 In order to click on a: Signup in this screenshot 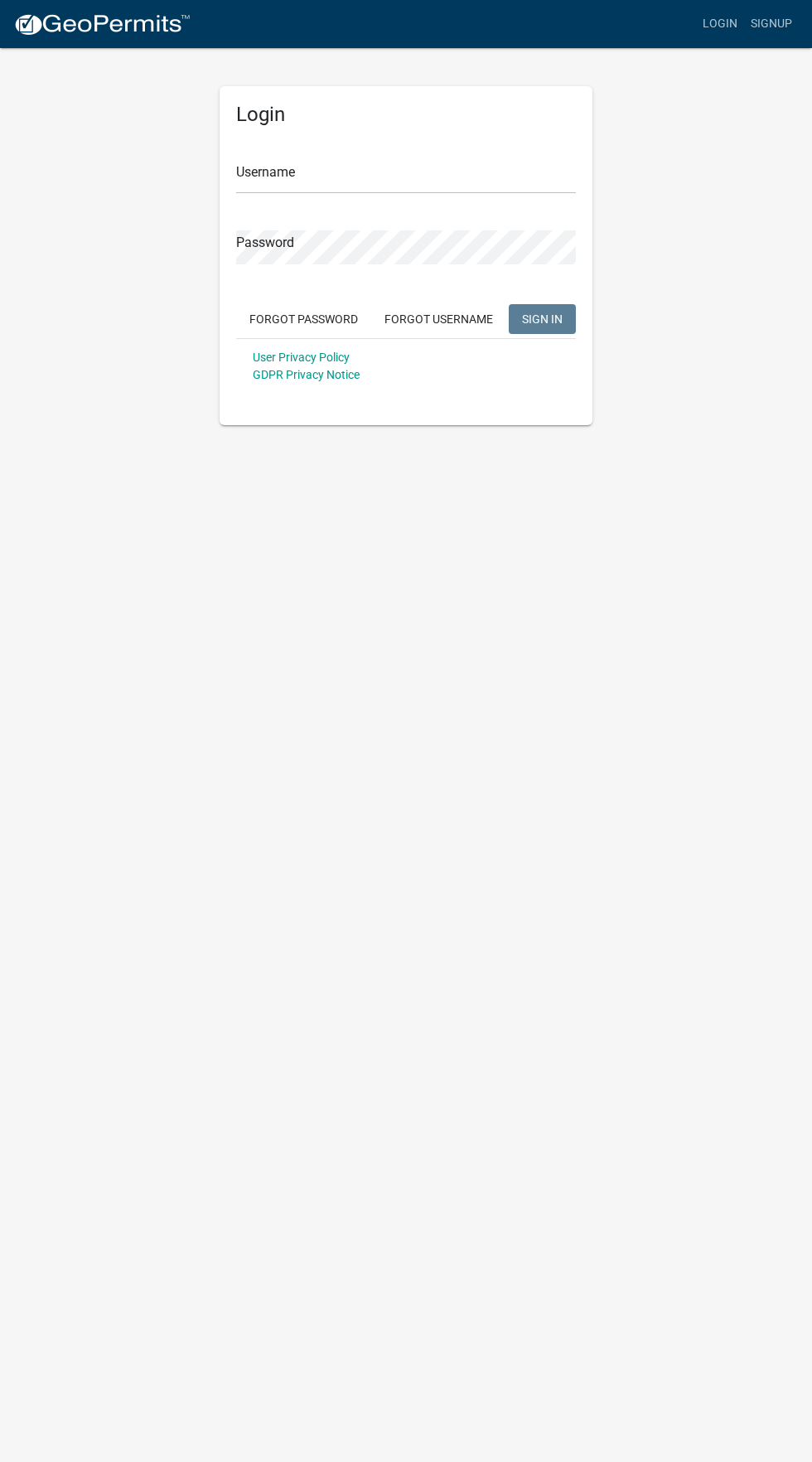, I will do `click(771, 24)`.